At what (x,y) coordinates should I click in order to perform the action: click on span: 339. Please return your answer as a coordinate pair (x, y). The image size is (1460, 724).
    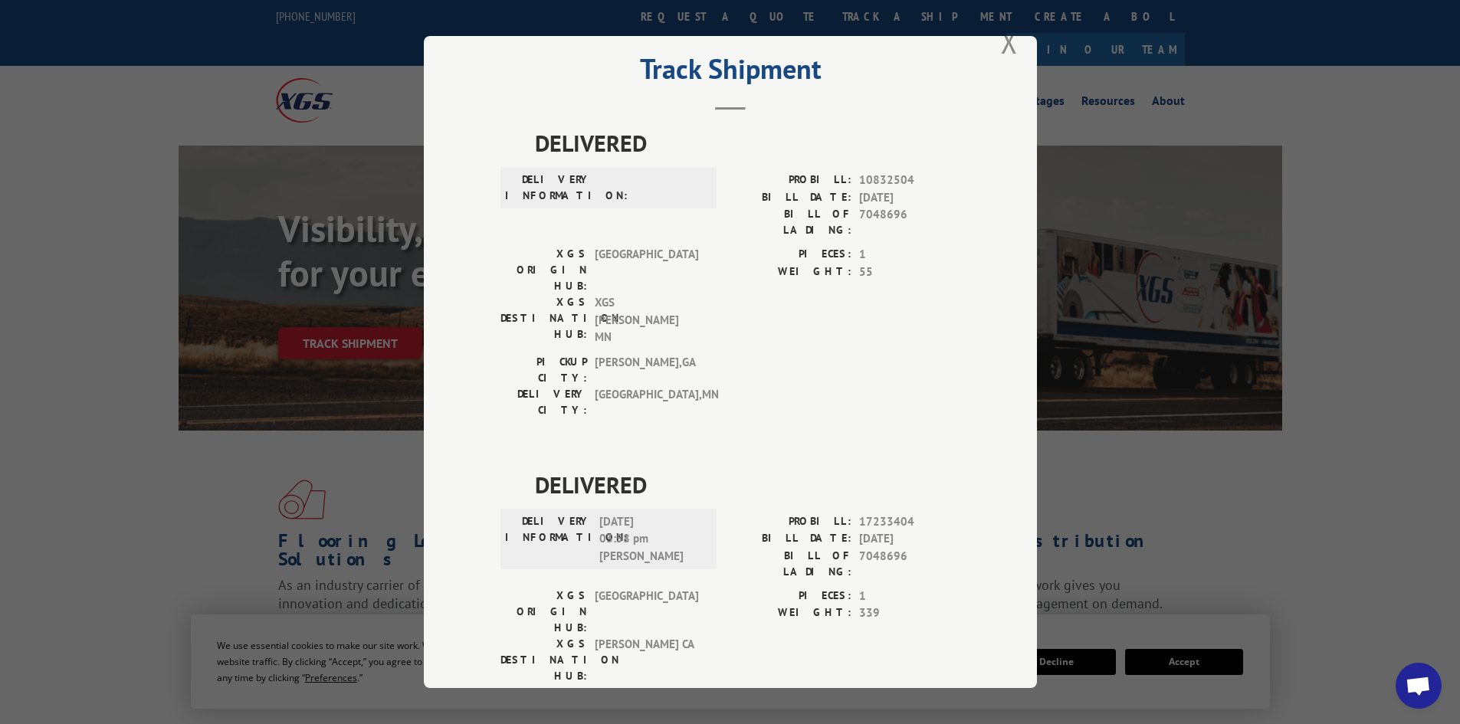
    Looking at the image, I should click on (910, 613).